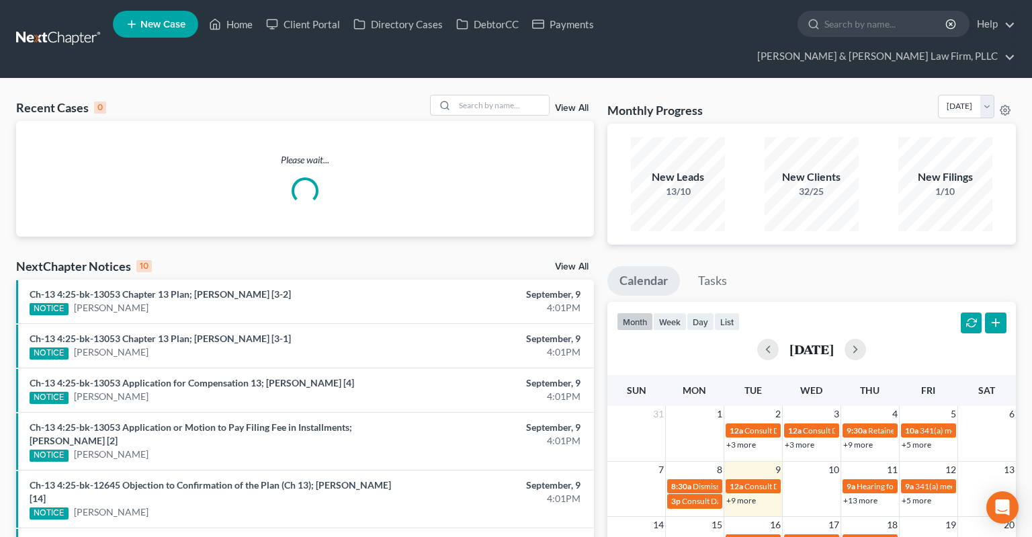 The image size is (1032, 537). I want to click on span: 7, so click(661, 469).